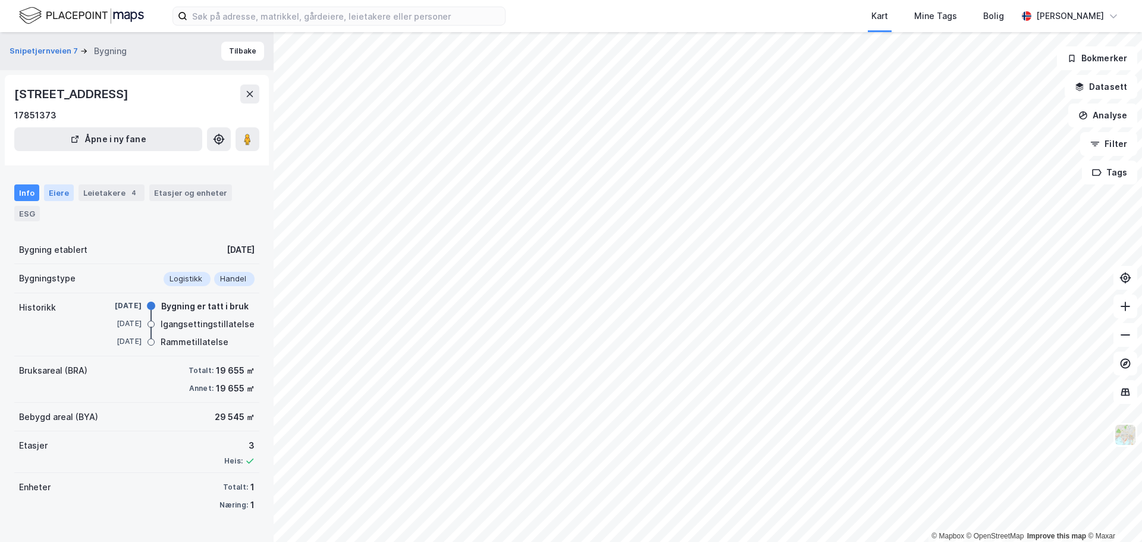 The width and height of the screenshot is (1142, 542). I want to click on button: Filter, so click(1109, 144).